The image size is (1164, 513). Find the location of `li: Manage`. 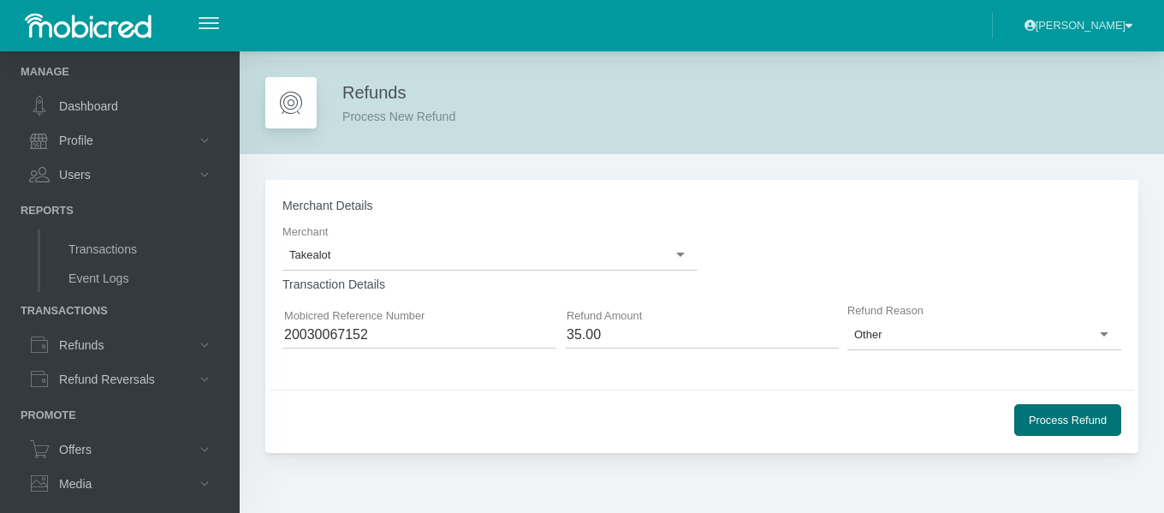

li: Manage is located at coordinates (120, 71).